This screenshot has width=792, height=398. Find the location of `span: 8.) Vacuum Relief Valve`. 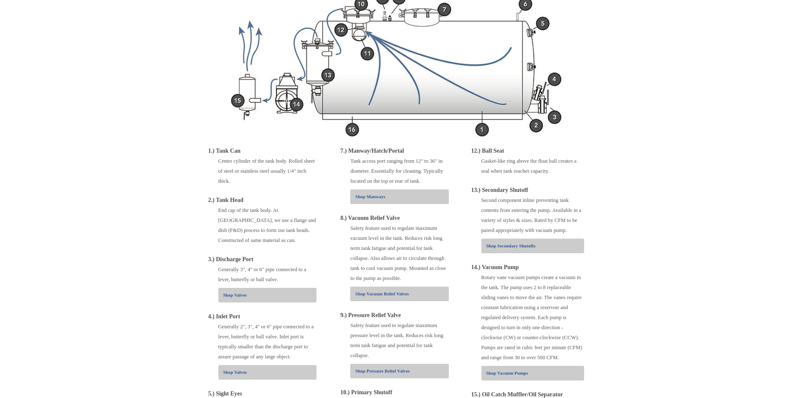

span: 8.) Vacuum Relief Valve is located at coordinates (370, 218).